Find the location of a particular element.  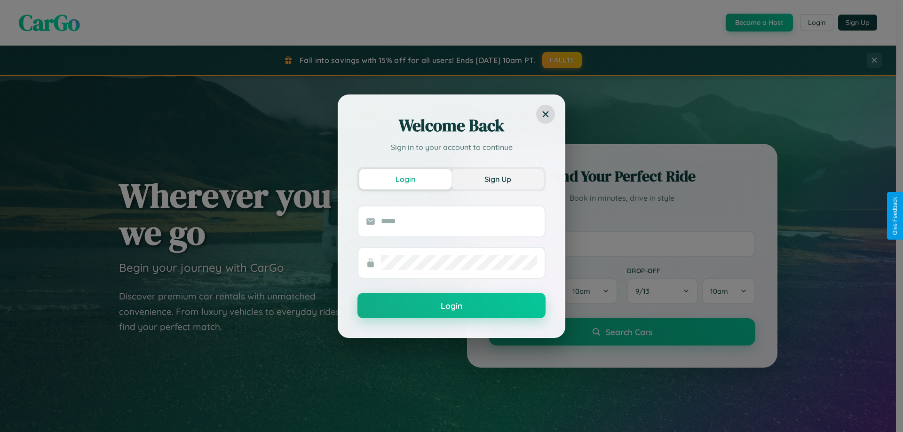

p: Sign in to your account to continue is located at coordinates (451, 147).